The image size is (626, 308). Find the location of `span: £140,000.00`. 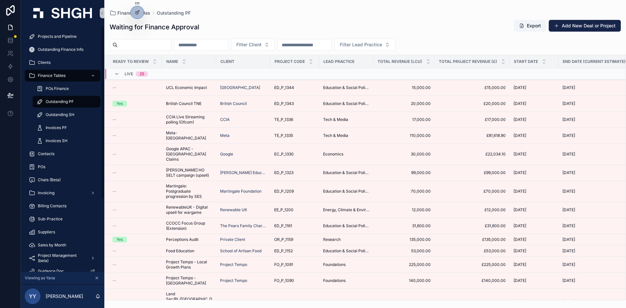

span: £140,000.00 is located at coordinates (472, 281).